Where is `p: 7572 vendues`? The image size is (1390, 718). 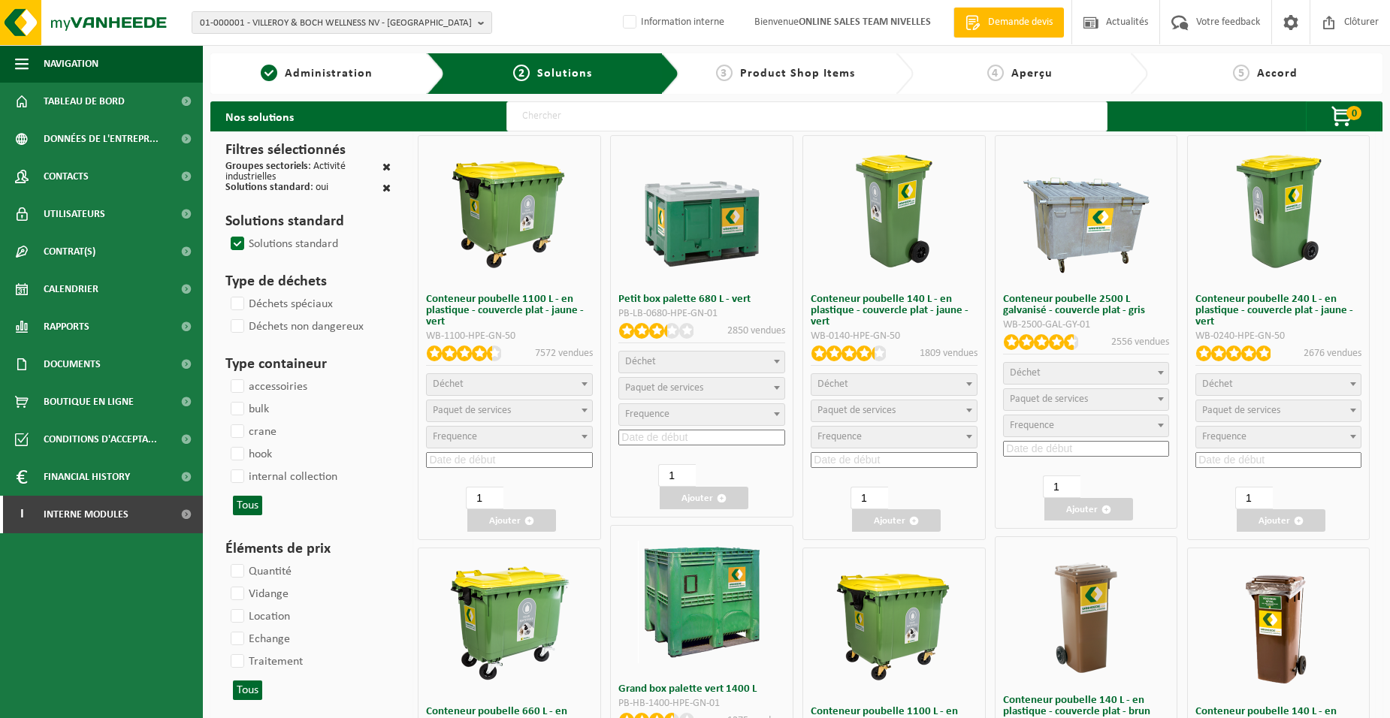
p: 7572 vendues is located at coordinates (563, 353).